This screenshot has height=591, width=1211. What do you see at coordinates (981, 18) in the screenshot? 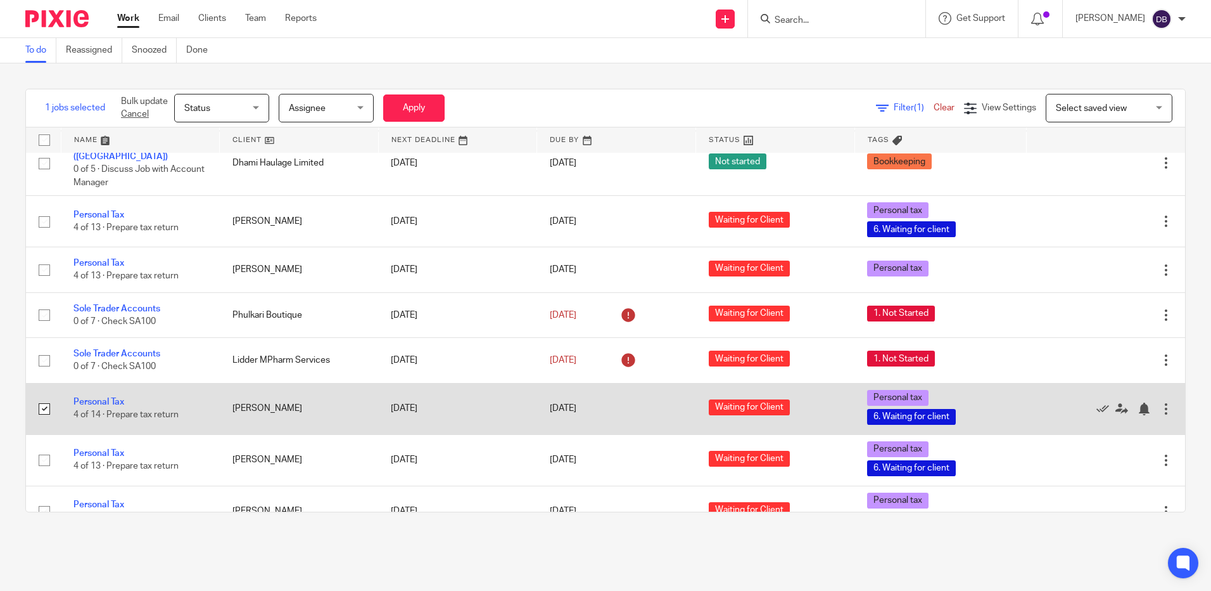
I see `span: Get Support` at bounding box center [981, 18].